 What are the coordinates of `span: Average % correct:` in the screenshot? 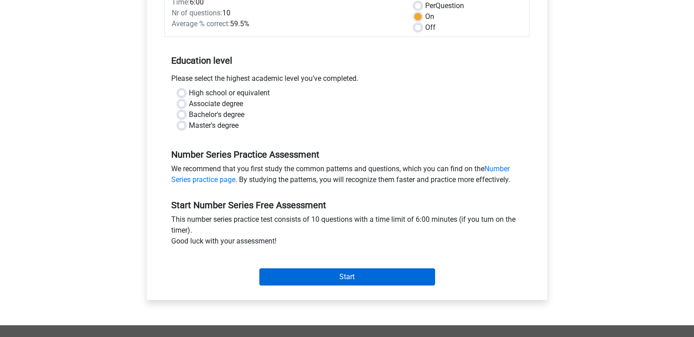 It's located at (201, 24).